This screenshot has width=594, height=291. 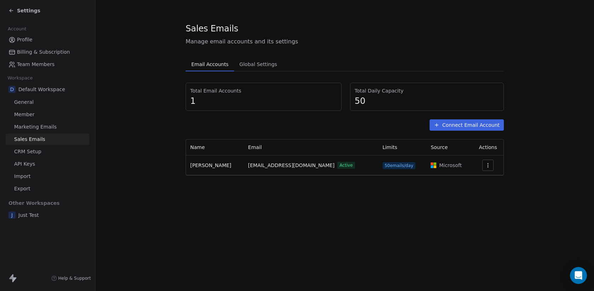 I want to click on span: Profile, so click(x=25, y=40).